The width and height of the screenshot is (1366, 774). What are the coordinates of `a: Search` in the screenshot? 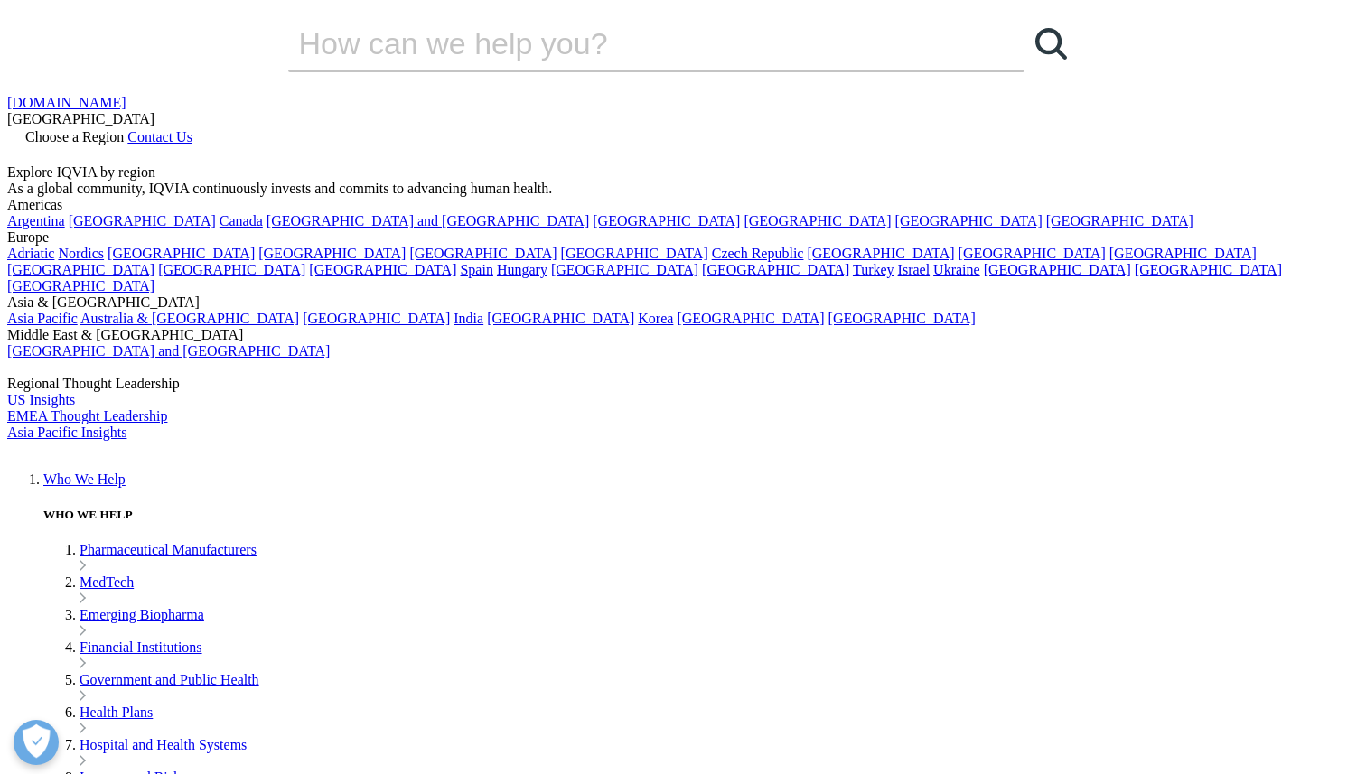 It's located at (1052, 43).